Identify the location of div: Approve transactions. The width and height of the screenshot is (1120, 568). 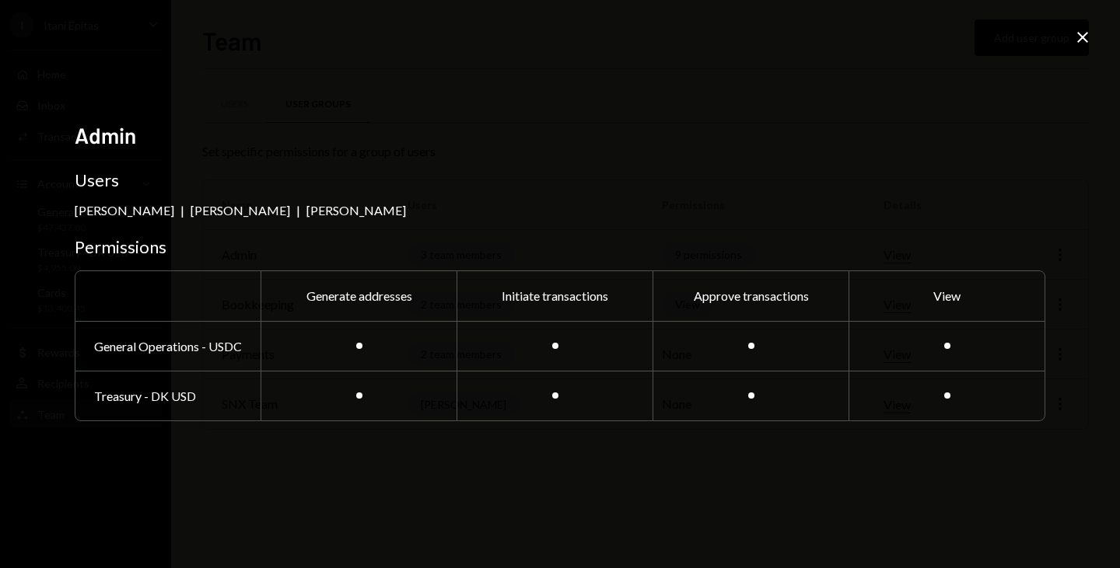
(750, 296).